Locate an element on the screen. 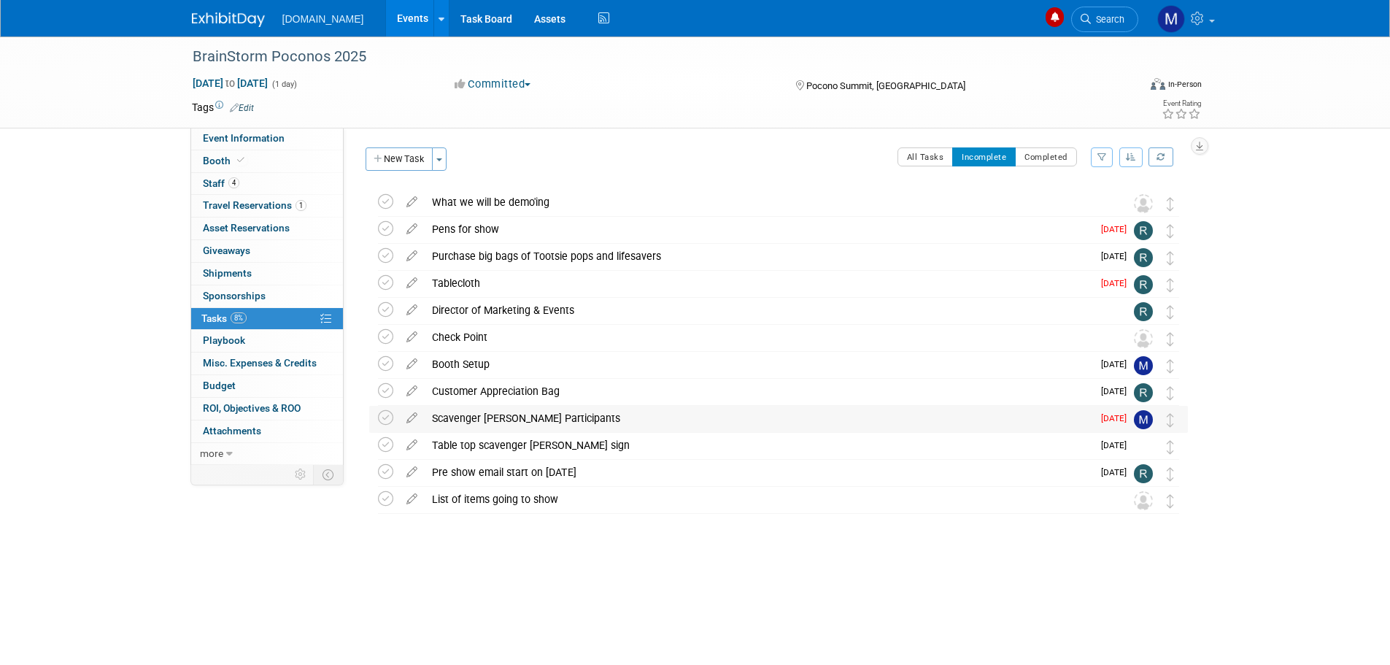 This screenshot has height=665, width=1390. span: Booth is located at coordinates (225, 161).